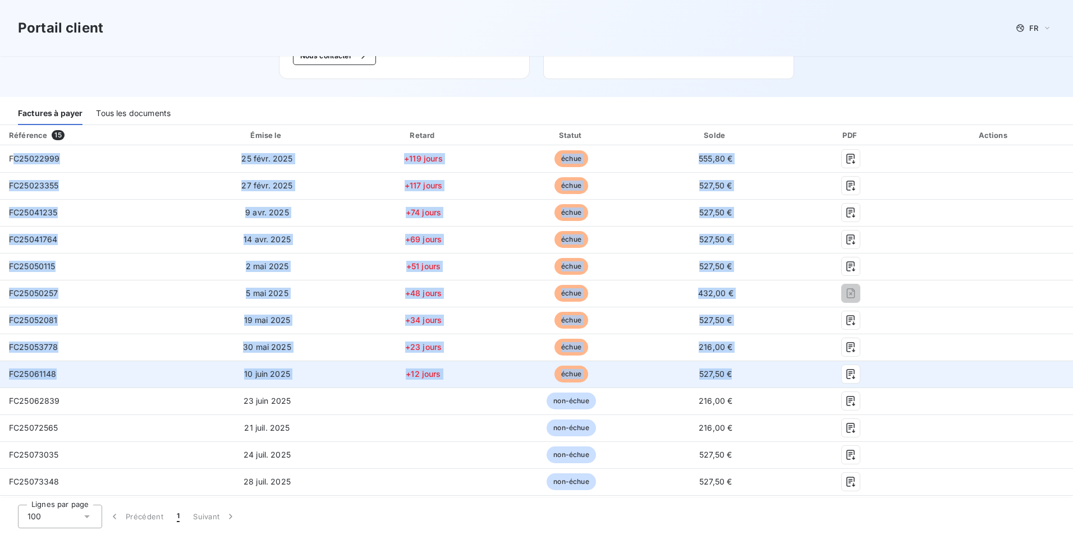  I want to click on span: 555,80 €, so click(716, 158).